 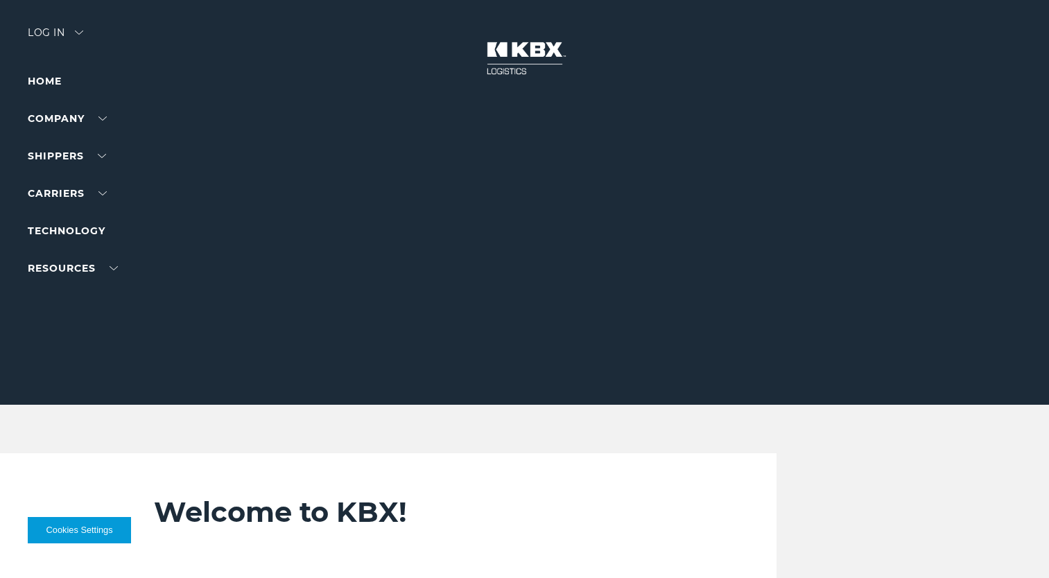 What do you see at coordinates (55, 37) in the screenshot?
I see `div: Log in` at bounding box center [55, 37].